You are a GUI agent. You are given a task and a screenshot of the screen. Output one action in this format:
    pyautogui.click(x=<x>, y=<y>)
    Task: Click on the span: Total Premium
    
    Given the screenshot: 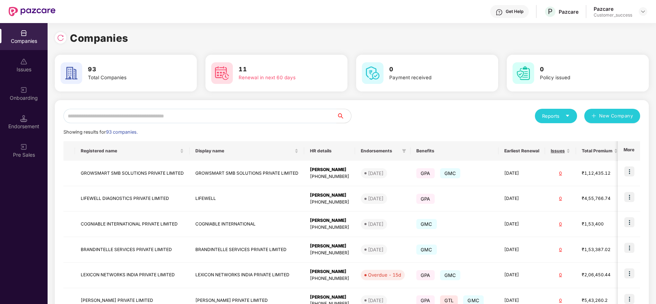 What is the action you would take?
    pyautogui.click(x=597, y=151)
    